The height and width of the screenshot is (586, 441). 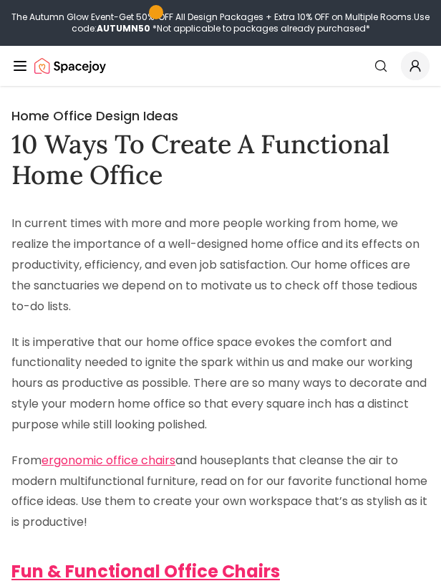 What do you see at coordinates (221, 491) in the screenshot?
I see `p: From and houseplants that cleanse the air to modern multifunctional furniture, read on for our fa...` at bounding box center [221, 491].